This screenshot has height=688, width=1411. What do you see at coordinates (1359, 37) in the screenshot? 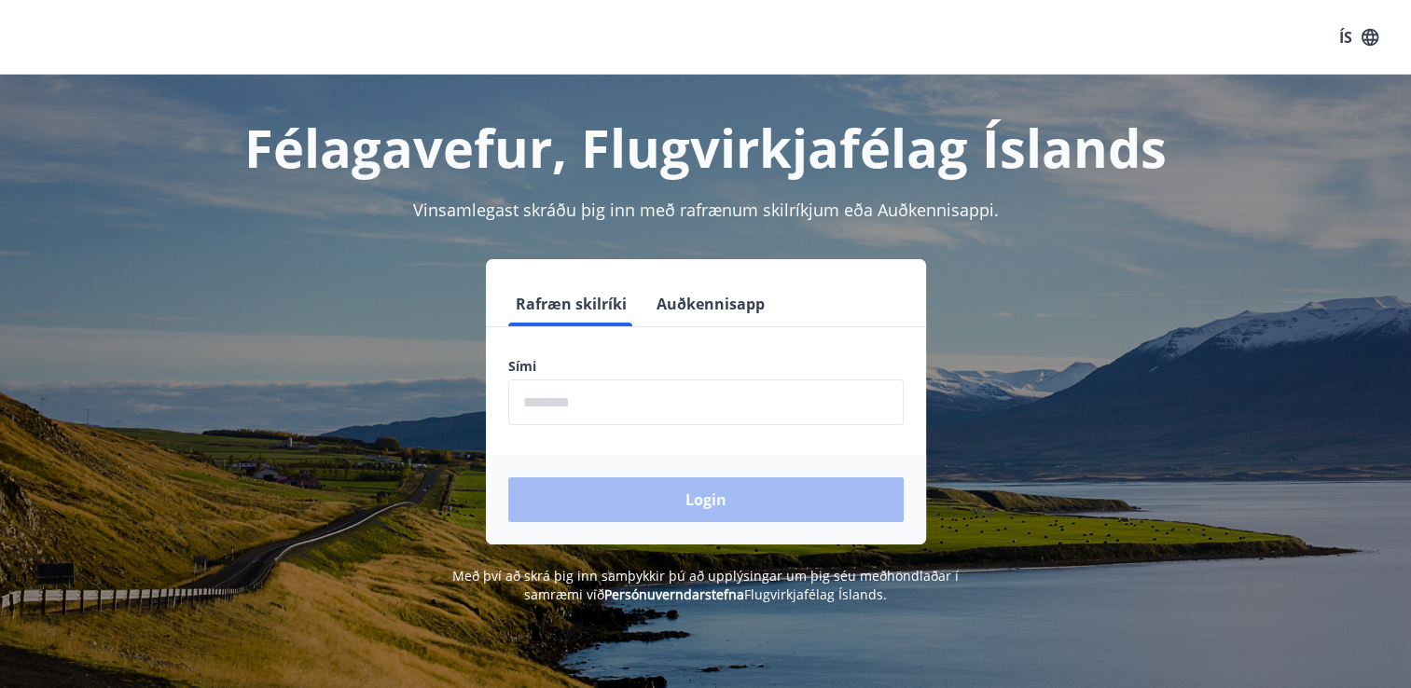
I see `button: ÍS` at bounding box center [1359, 37].